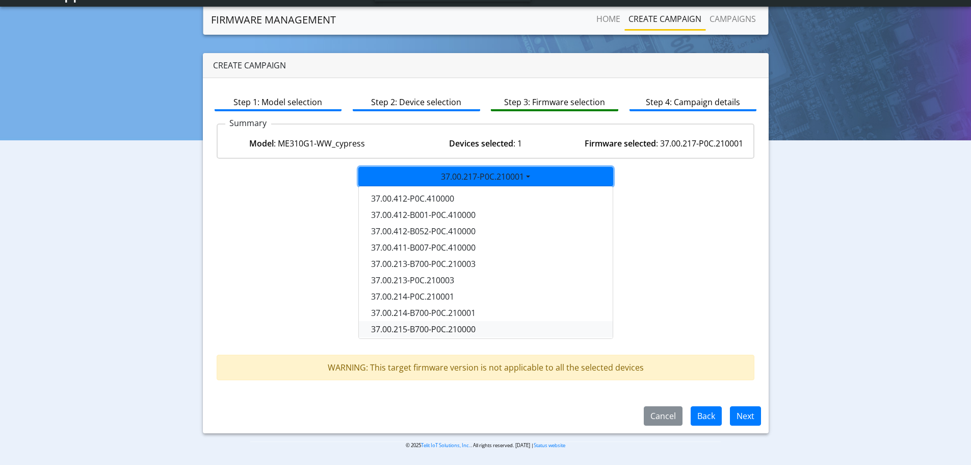 The width and height of the screenshot is (971, 465). Describe the element at coordinates (486, 264) in the screenshot. I see `button: 37.00.213-B700-P0C.210003` at that location.